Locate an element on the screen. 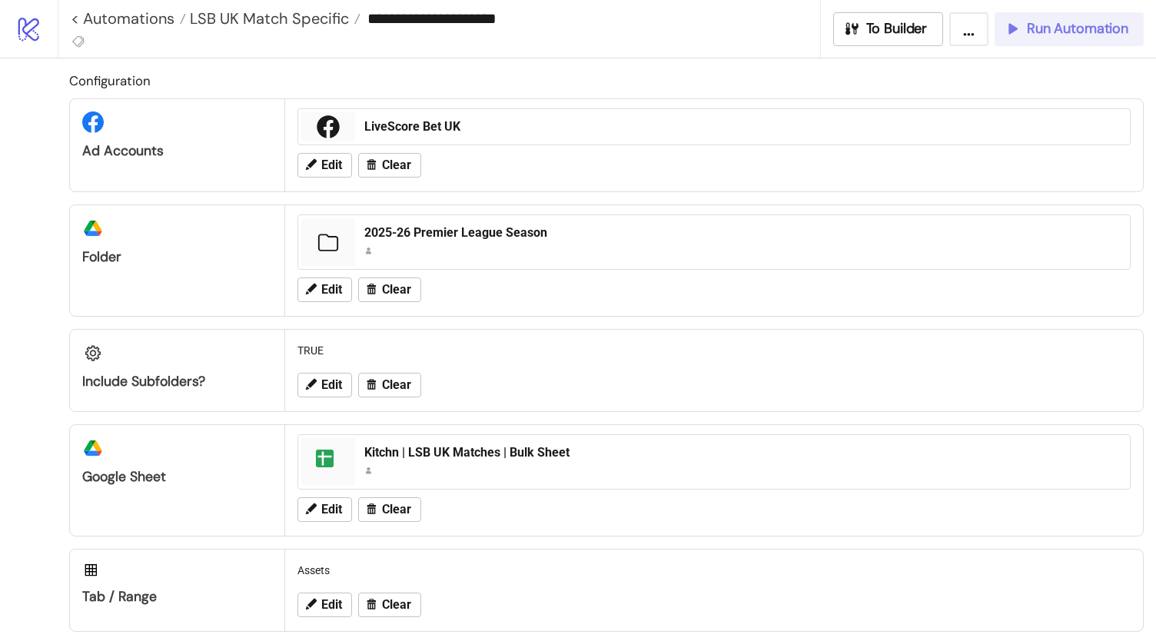 The image size is (1156, 641). a: LSB UK Match Specific is located at coordinates (273, 18).